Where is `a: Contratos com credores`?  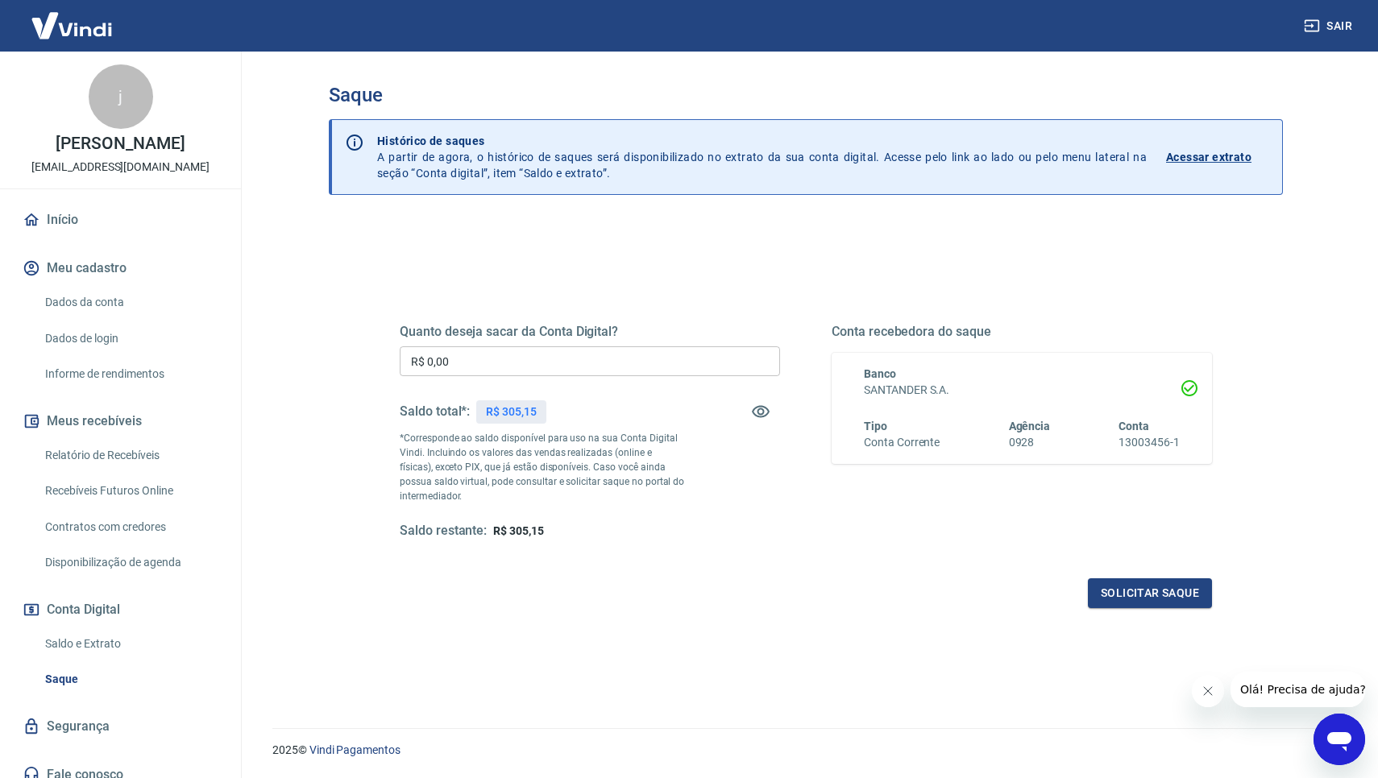
a: Contratos com credores is located at coordinates (130, 527).